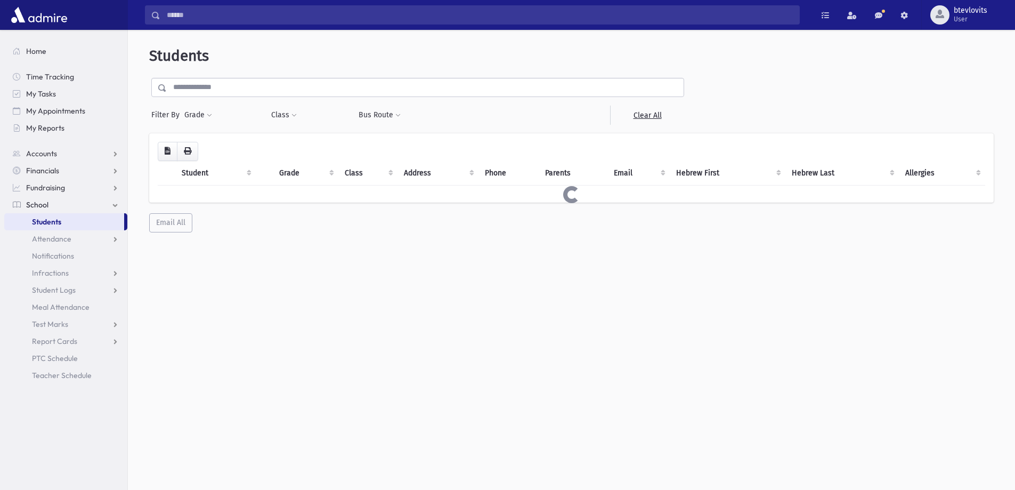 This screenshot has width=1015, height=490. Describe the element at coordinates (54, 341) in the screenshot. I see `span: Report Cards` at that location.